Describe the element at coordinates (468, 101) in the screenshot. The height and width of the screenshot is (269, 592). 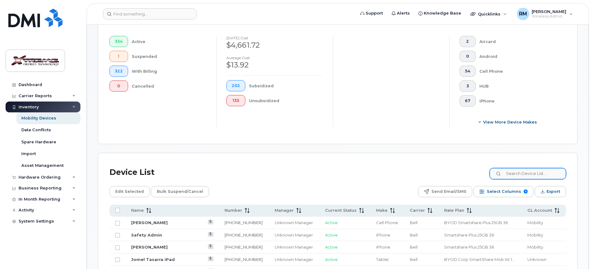
I see `span: 67` at that location.